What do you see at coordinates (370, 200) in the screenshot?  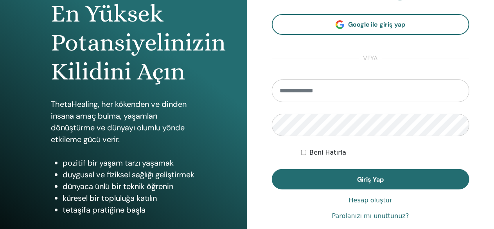 I see `a: Hesap oluştur` at bounding box center [370, 200].